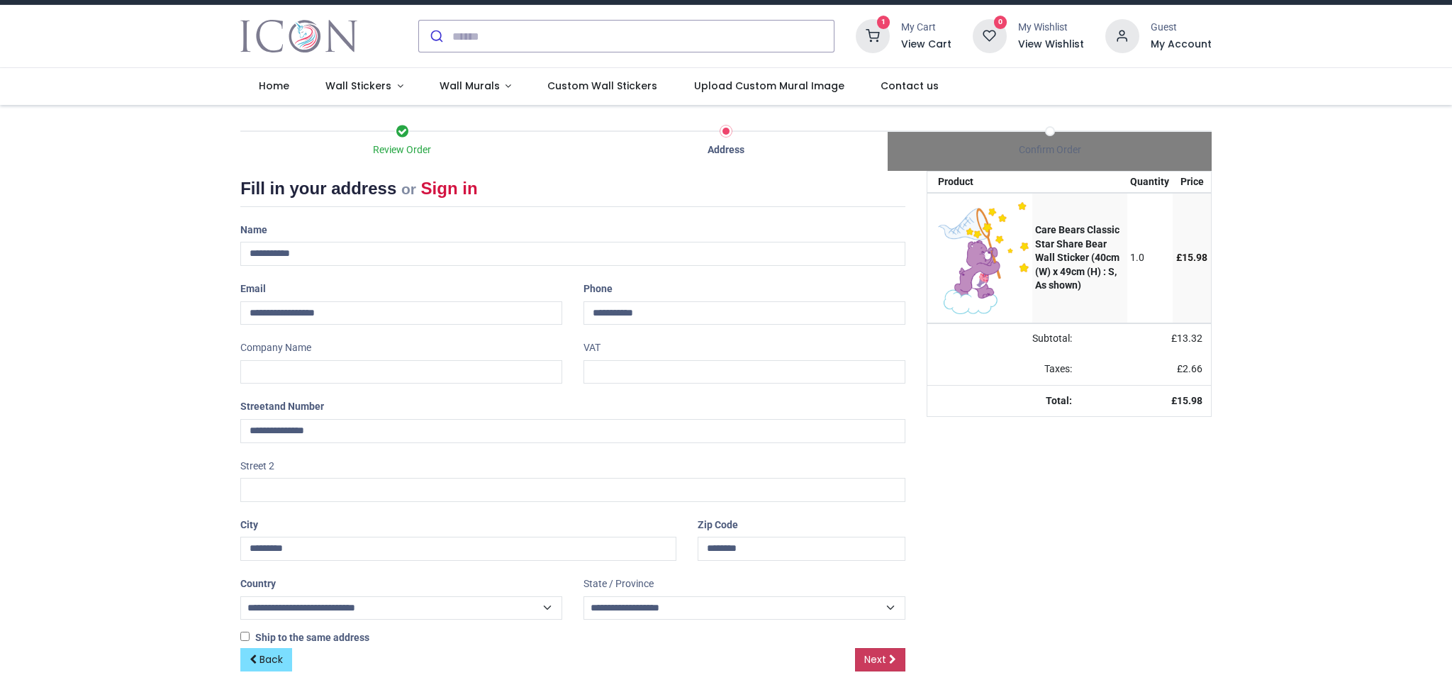 The width and height of the screenshot is (1452, 697). What do you see at coordinates (1051, 28) in the screenshot?
I see `div: My Wishlist` at bounding box center [1051, 28].